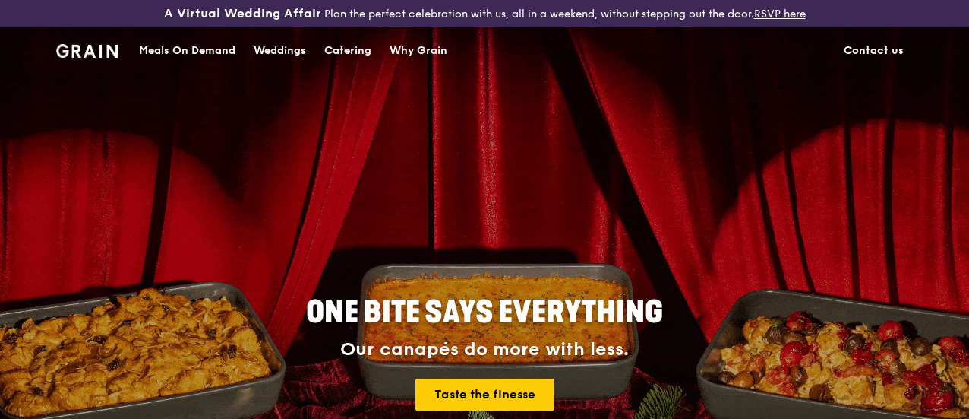 The width and height of the screenshot is (969, 419). I want to click on div: Catering, so click(348, 51).